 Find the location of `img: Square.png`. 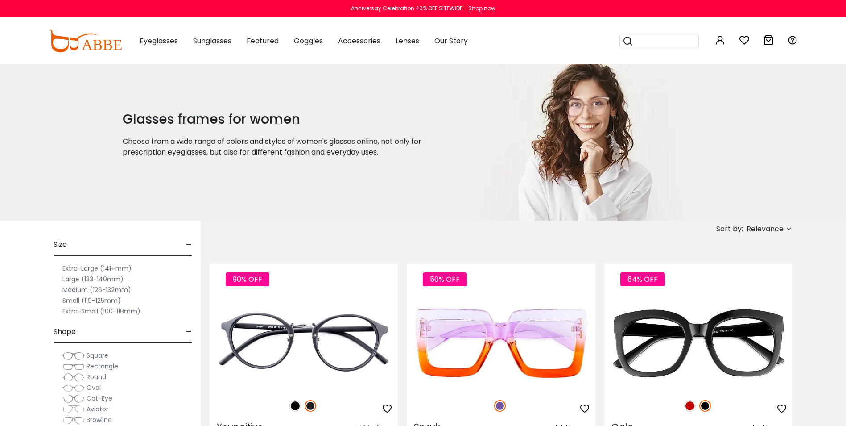

img: Square.png is located at coordinates (74, 356).